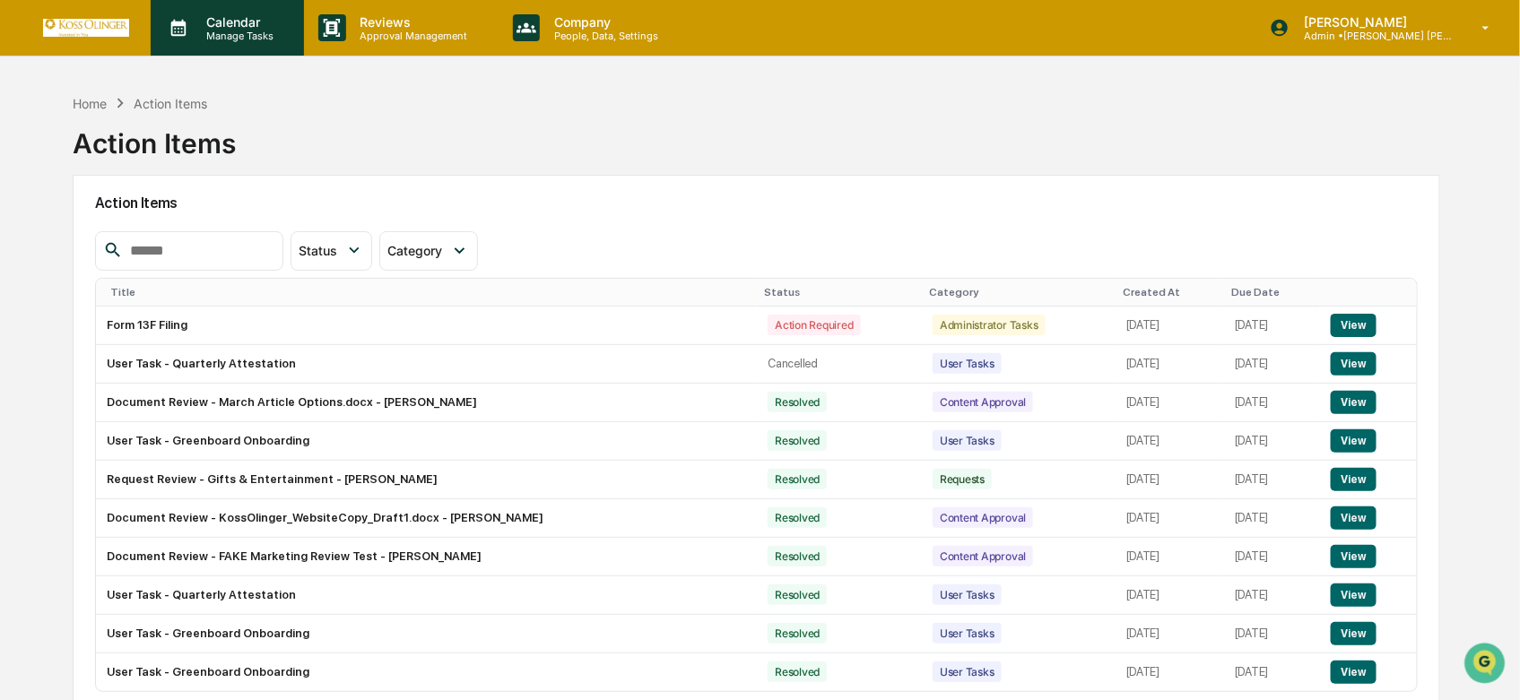 This screenshot has height=700, width=1520. Describe the element at coordinates (839, 292) in the screenshot. I see `div: Status` at that location.